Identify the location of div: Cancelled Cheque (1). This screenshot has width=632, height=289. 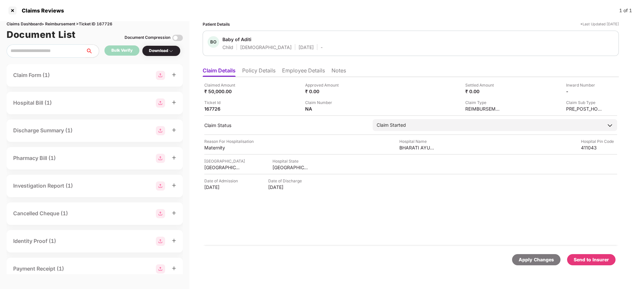
(41, 213).